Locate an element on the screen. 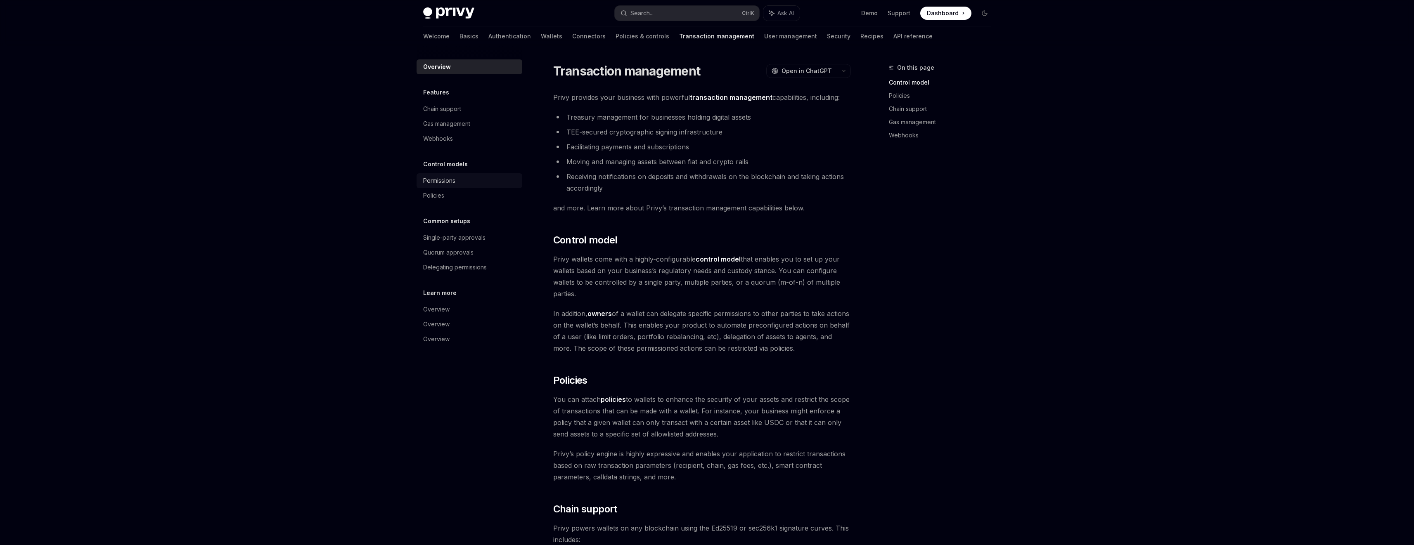 The image size is (1414, 545). a: policies is located at coordinates (613, 400).